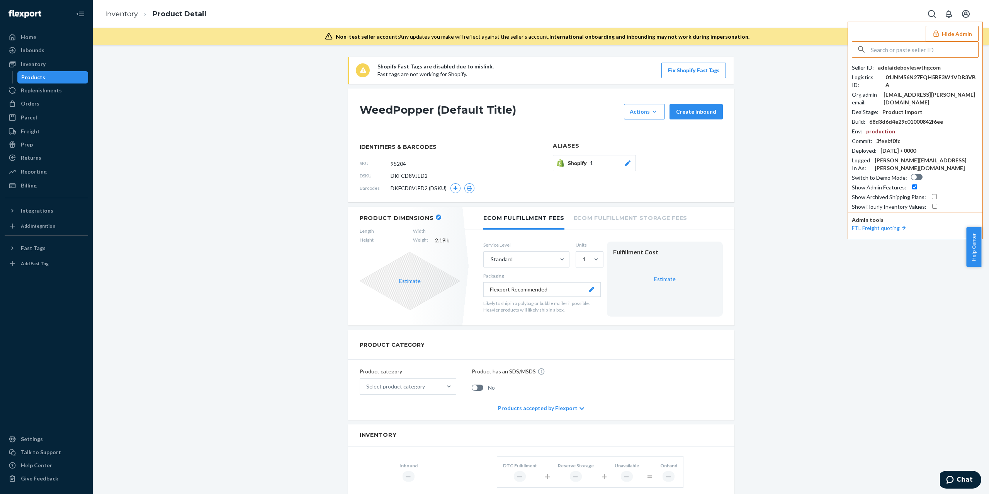 The height and width of the screenshot is (494, 989). I want to click on button: Fast Tags, so click(46, 248).